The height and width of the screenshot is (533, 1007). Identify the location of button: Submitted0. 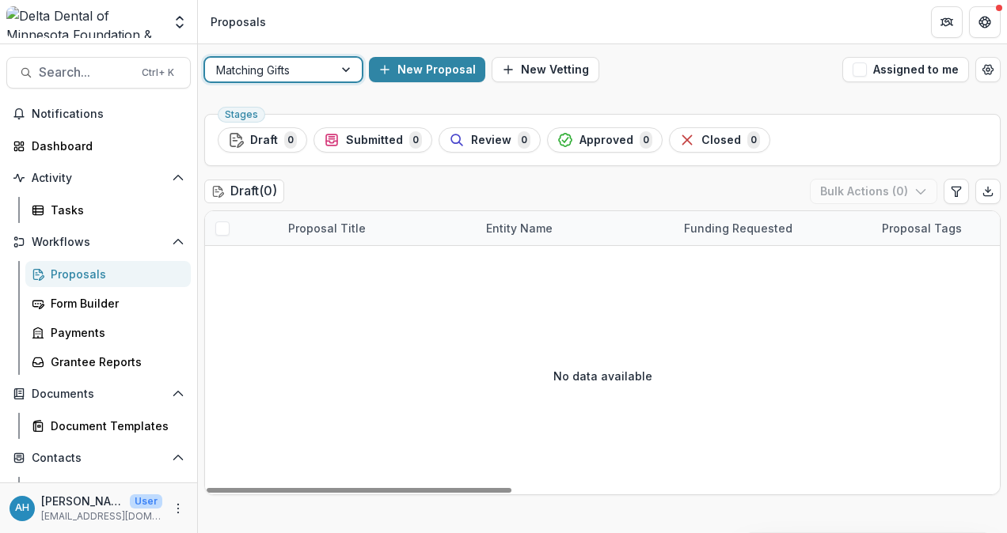
(373, 140).